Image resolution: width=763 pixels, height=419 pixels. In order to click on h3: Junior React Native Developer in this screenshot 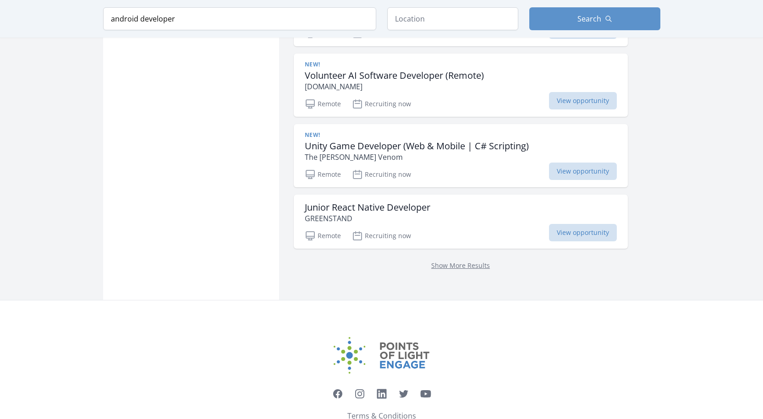, I will do `click(367, 208)`.